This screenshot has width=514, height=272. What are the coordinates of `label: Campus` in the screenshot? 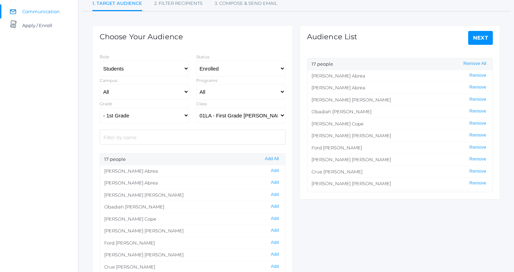 It's located at (108, 80).